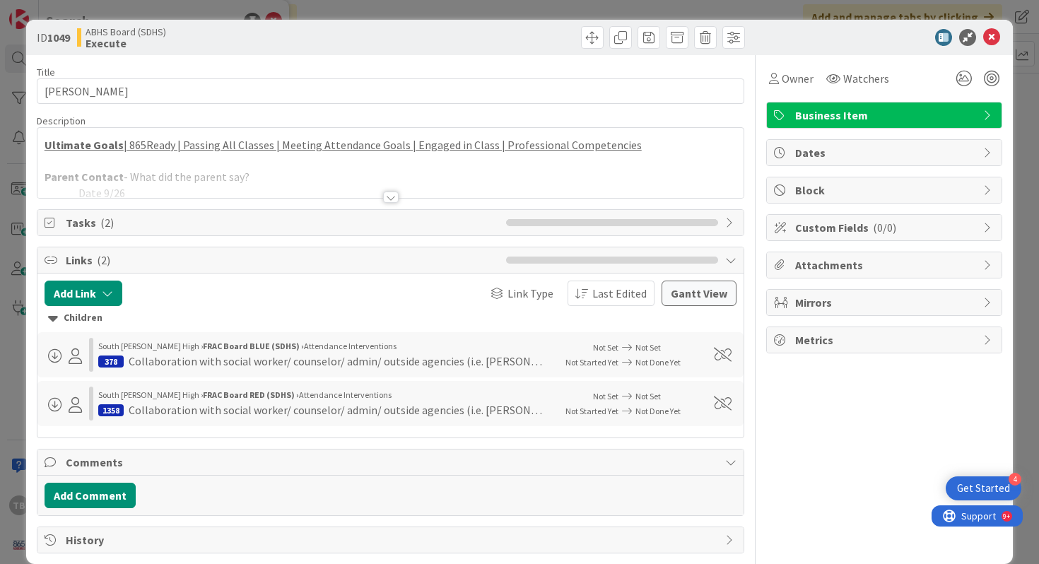 The height and width of the screenshot is (564, 1039). I want to click on span: ID, so click(53, 37).